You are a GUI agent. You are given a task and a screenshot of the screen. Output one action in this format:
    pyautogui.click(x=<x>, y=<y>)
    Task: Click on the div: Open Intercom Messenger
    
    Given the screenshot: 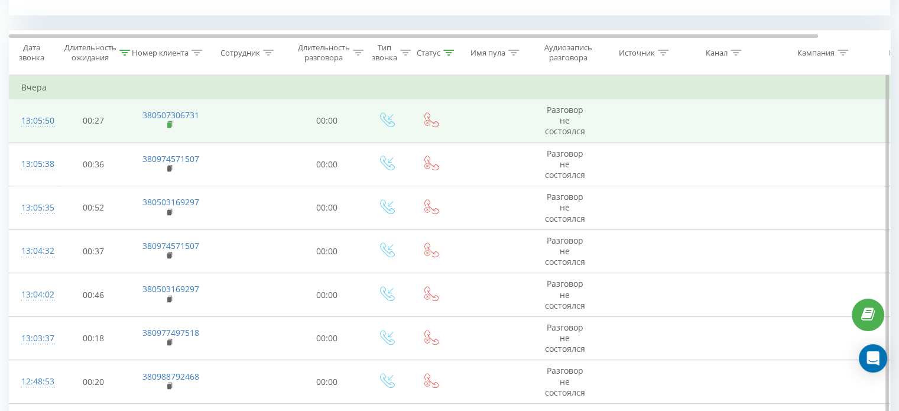 What is the action you would take?
    pyautogui.click(x=873, y=358)
    